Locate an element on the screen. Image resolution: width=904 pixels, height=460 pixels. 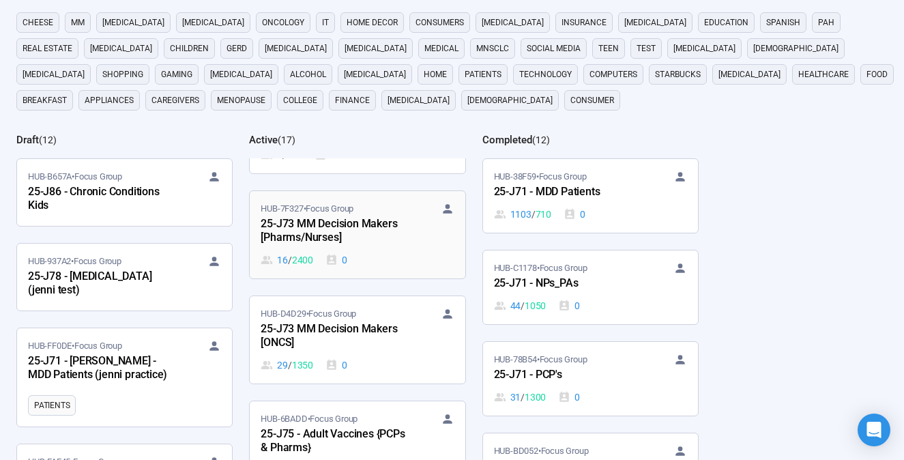
div: 1103 is located at coordinates (523, 214).